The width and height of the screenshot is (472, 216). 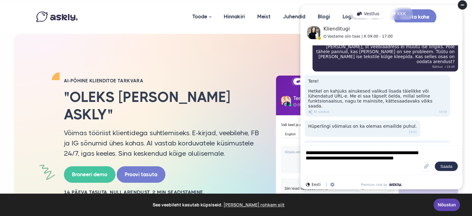 What do you see at coordinates (162, 192) in the screenshot?
I see `h2: 14 PÄEVA TASUTA. NULL ARENDUST. 2 MIN SEADISTAMINE.` at bounding box center [162, 192].